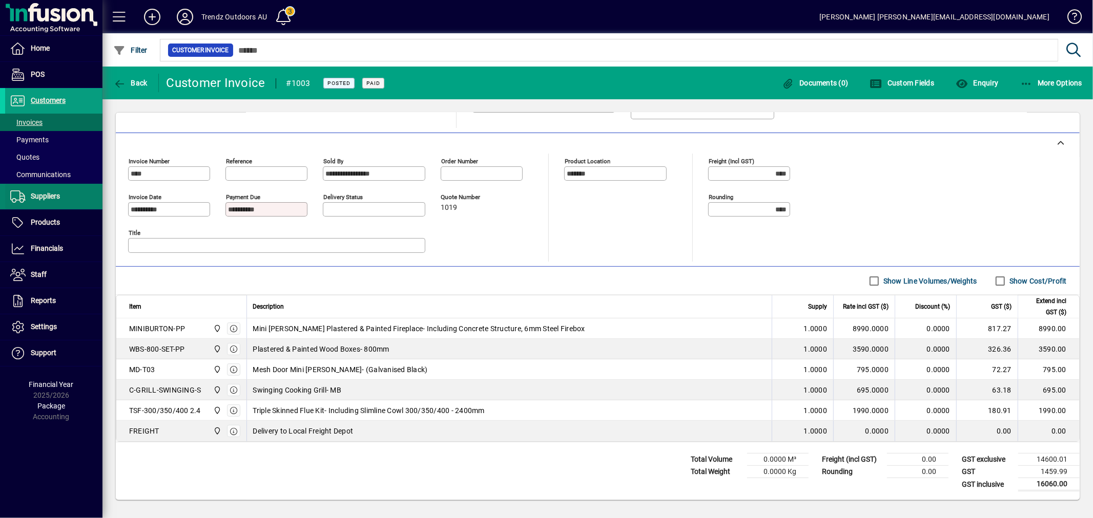 The image size is (1093, 518). Describe the element at coordinates (976, 83) in the screenshot. I see `button: Enquiry` at that location.